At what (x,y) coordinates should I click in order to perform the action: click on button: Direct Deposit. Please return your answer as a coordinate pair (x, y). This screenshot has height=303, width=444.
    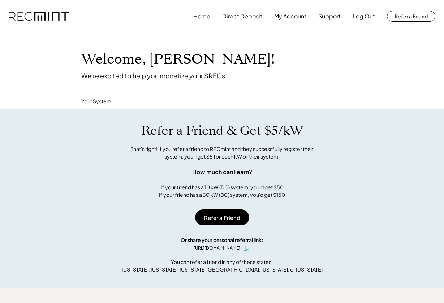
    Looking at the image, I should click on (242, 16).